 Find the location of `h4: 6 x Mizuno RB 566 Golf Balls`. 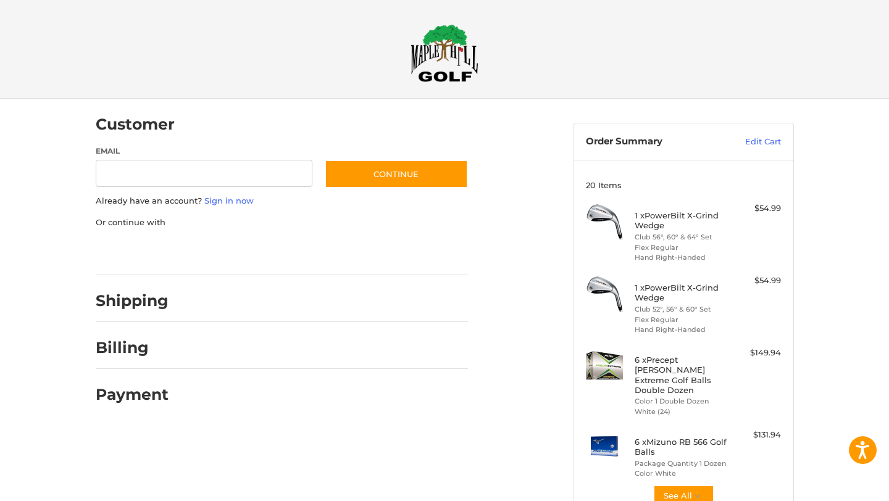

h4: 6 x Mizuno RB 566 Golf Balls is located at coordinates (681, 447).